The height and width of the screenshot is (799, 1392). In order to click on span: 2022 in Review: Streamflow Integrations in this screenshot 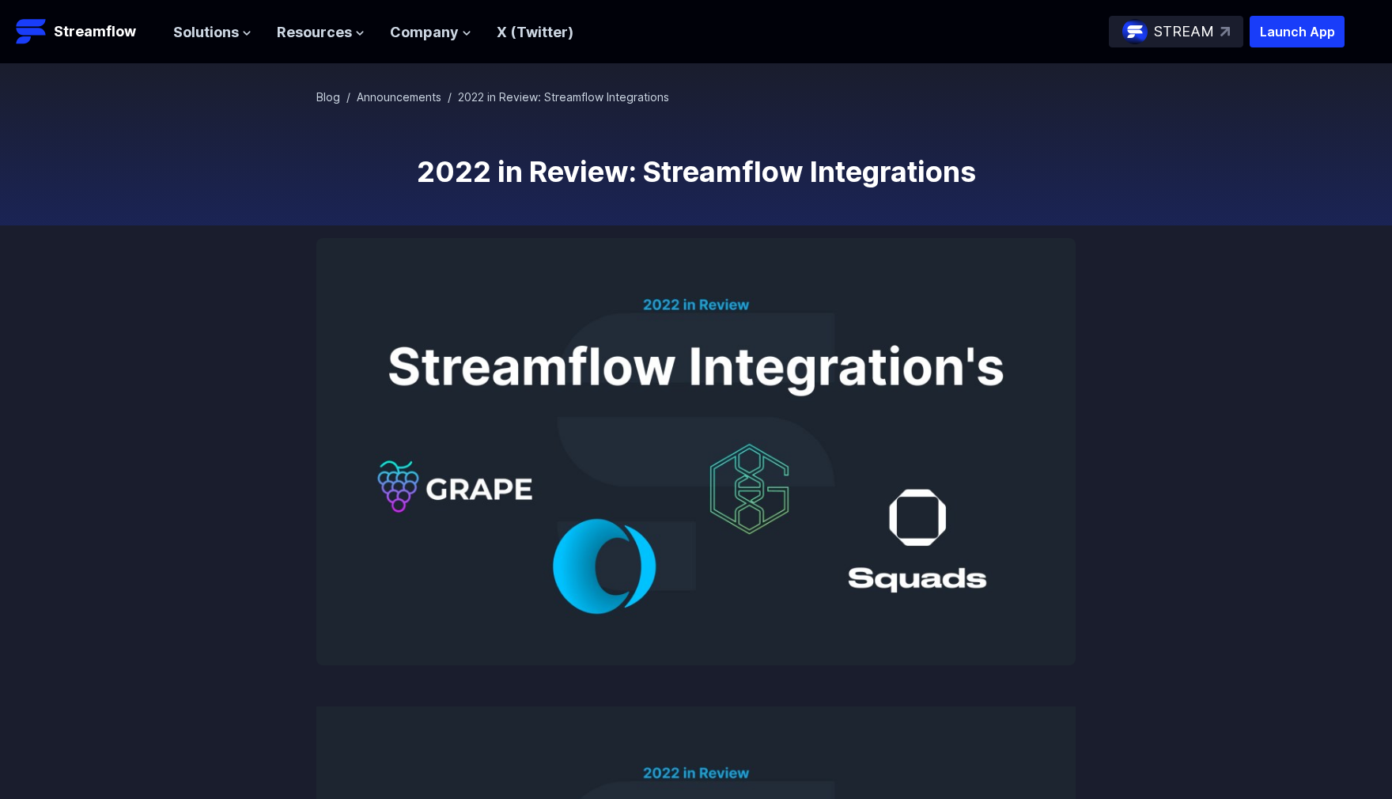, I will do `click(563, 97)`.